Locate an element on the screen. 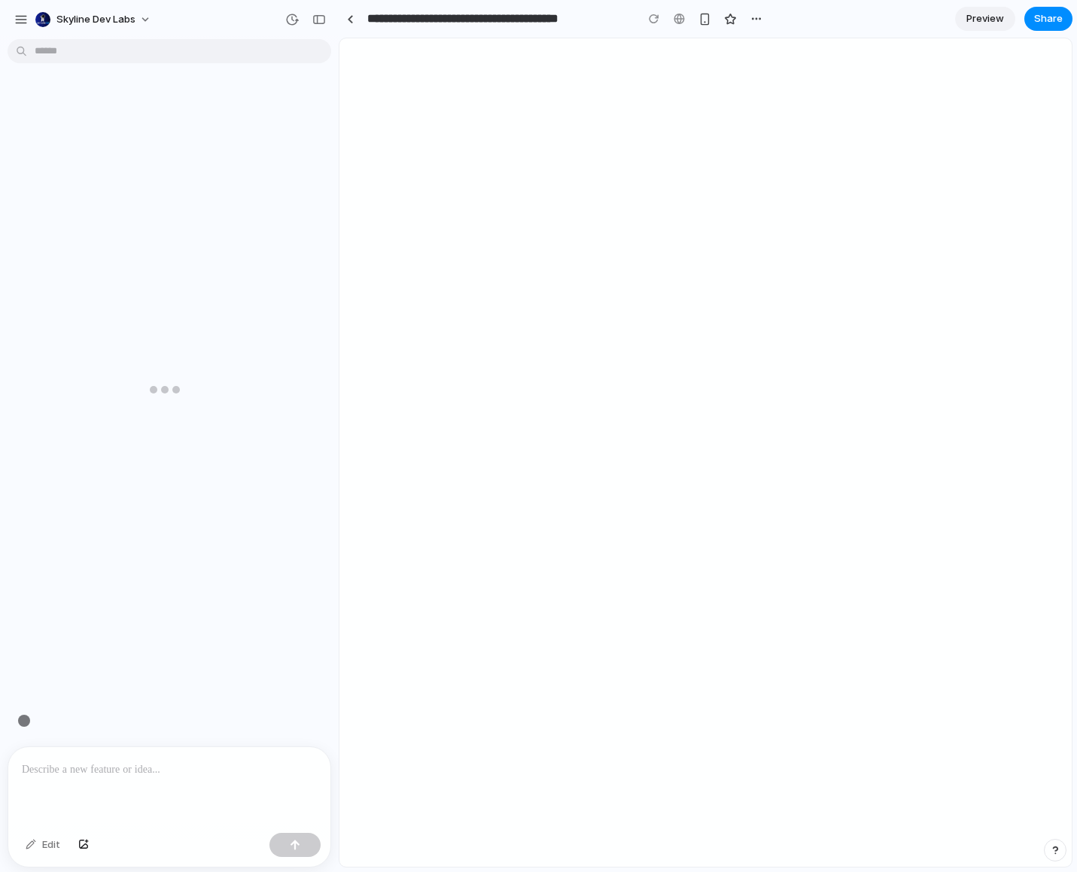 Image resolution: width=1077 pixels, height=872 pixels. span: Share is located at coordinates (1049, 19).